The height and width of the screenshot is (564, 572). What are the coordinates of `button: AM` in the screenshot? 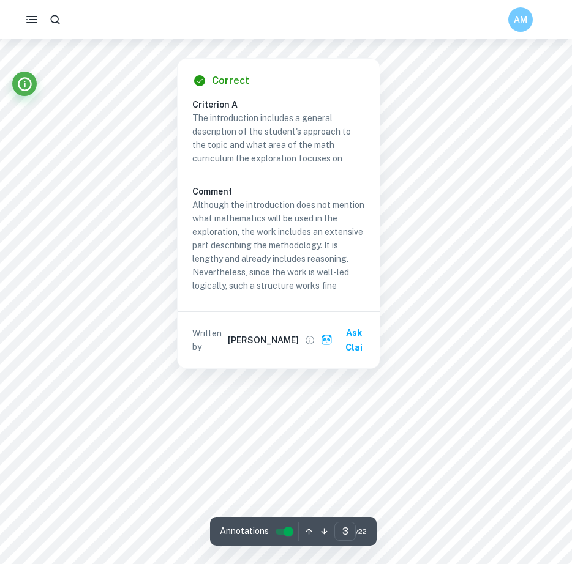 It's located at (520, 20).